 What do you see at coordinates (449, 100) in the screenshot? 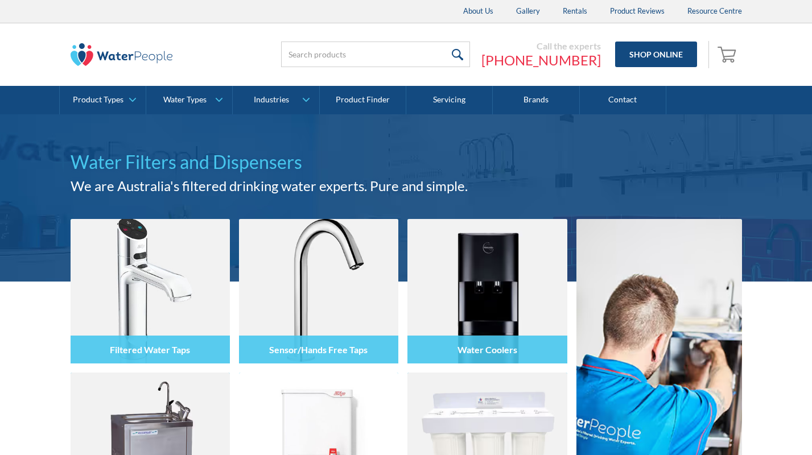
I see `a: Servicing` at bounding box center [449, 100].